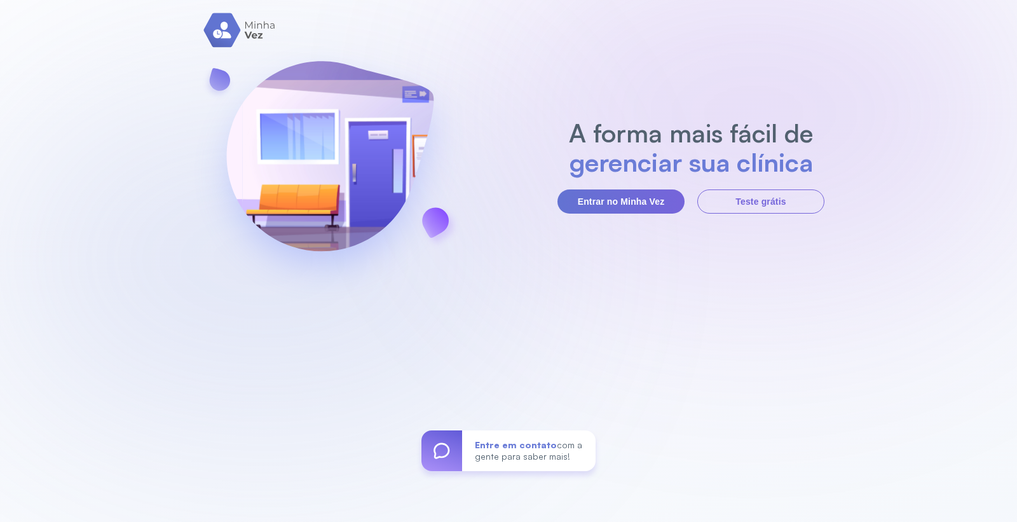 Image resolution: width=1017 pixels, height=522 pixels. I want to click on button: Teste grátis, so click(761, 202).